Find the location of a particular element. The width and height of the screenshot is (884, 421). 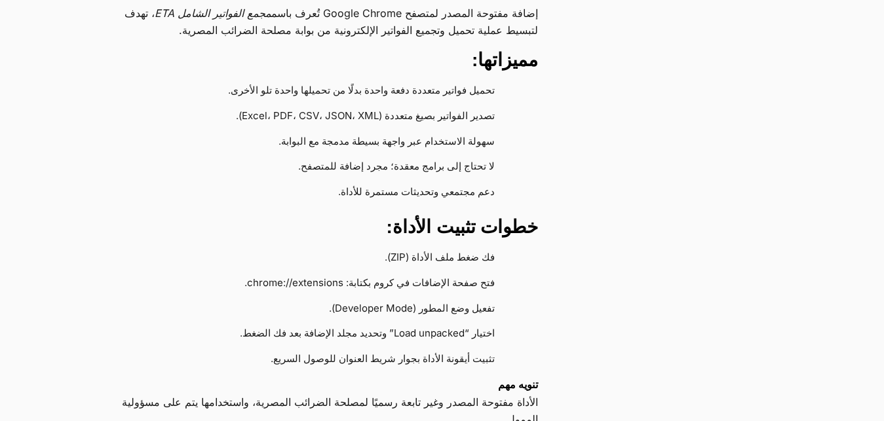

li: اختيار “Load unpacked” وتحديد مجلد الإضافة بعد فك الضغط. is located at coordinates (311, 334).